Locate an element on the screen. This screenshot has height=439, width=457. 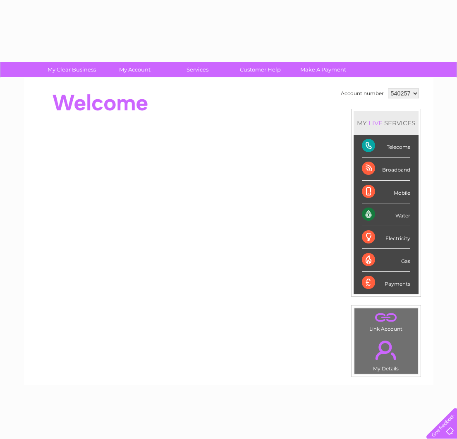
div: Telecoms is located at coordinates (386, 146).